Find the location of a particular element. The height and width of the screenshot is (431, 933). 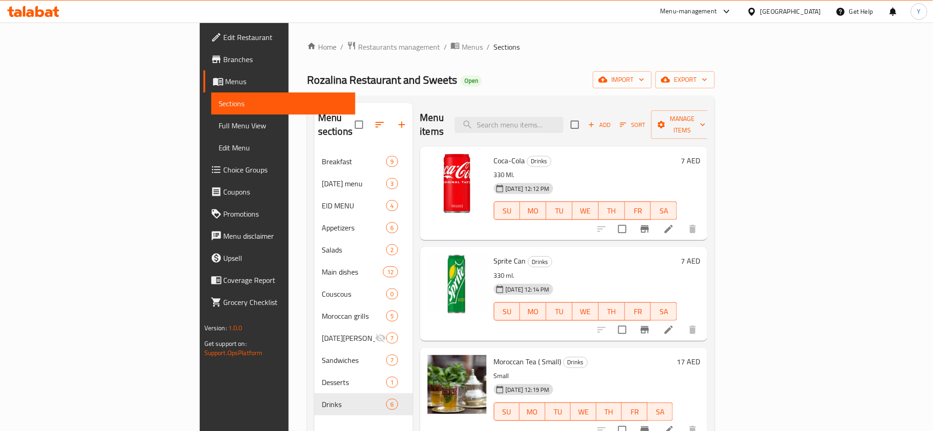

button: Manage items is located at coordinates (682, 125).